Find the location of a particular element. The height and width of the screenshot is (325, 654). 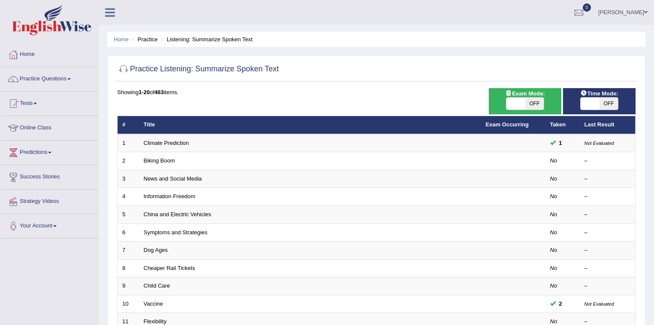

a: Information Freedom is located at coordinates (170, 196).